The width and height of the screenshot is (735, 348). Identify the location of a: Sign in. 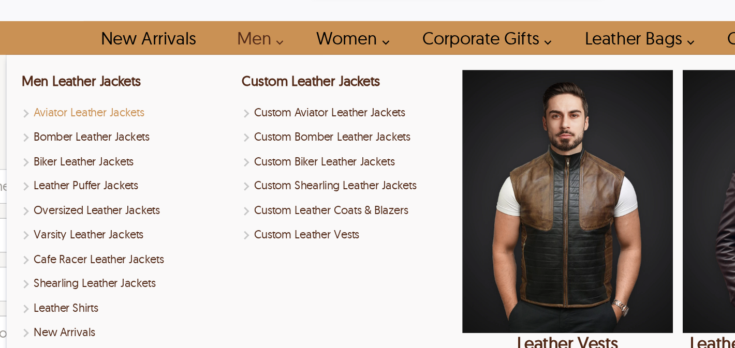
(644, 29).